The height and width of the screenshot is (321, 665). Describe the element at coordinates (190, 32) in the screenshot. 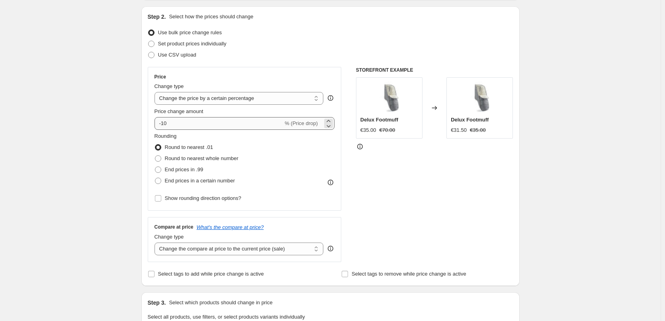

I see `span: Use bulk price change rules` at that location.